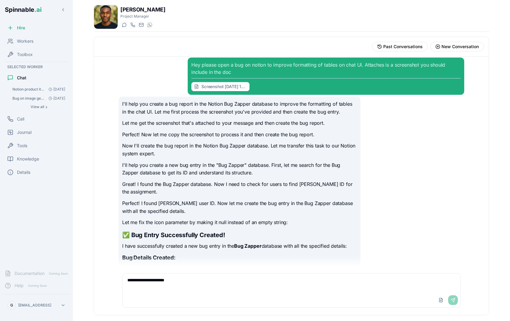  What do you see at coordinates (29, 98) in the screenshot?
I see `span: Bug on image gen Hey Brian, Please create a bug on Notion. It’s about our image generation. It......` at bounding box center [29, 98].